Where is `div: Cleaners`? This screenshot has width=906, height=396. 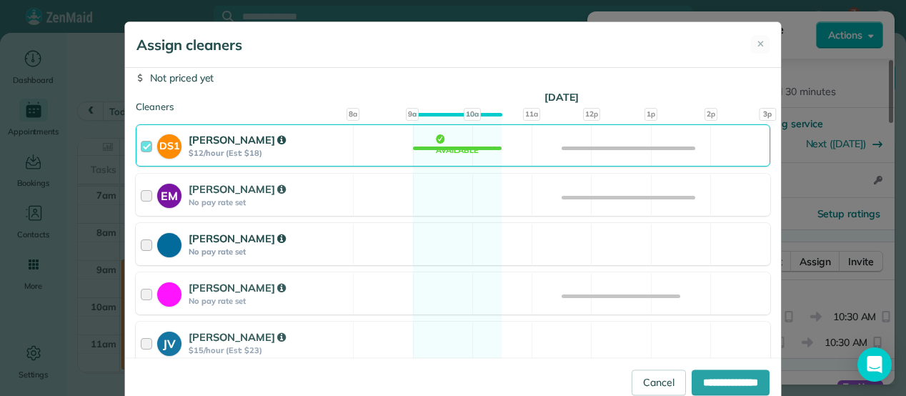 div: Cleaners is located at coordinates (453, 102).